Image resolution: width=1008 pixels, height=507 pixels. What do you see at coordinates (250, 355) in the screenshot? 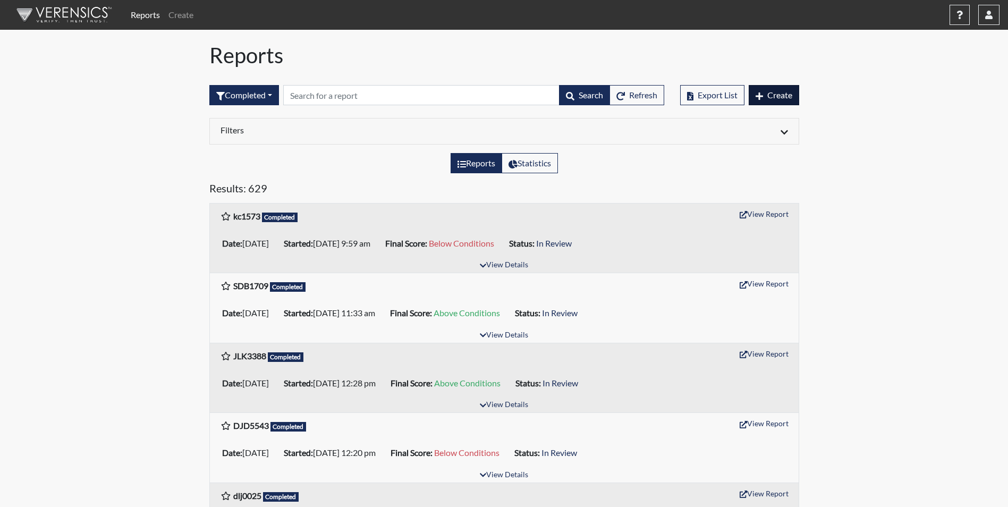
I see `b: JLK3388` at bounding box center [250, 355].